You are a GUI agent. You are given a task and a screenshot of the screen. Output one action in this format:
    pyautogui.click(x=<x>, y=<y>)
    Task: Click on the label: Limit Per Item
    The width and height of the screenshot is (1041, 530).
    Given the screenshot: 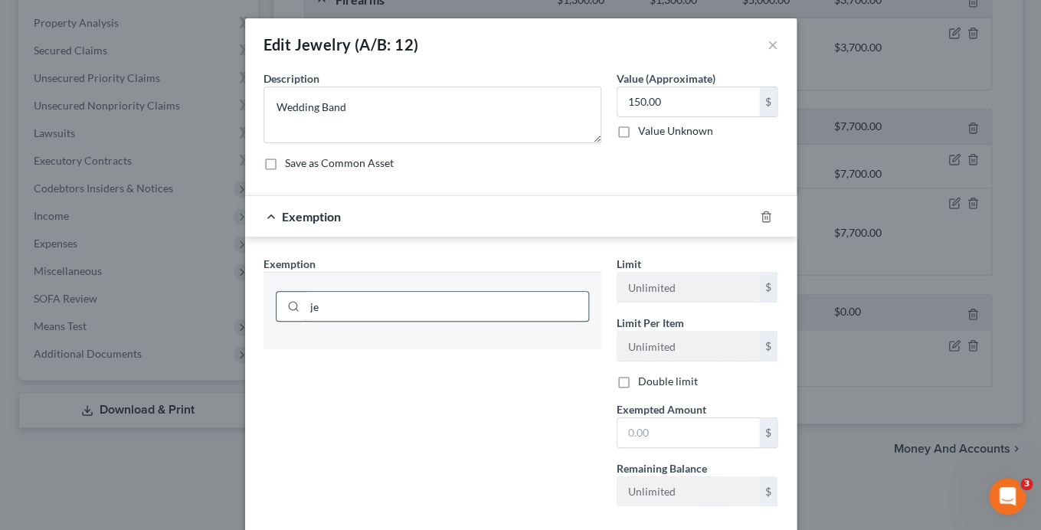 What is the action you would take?
    pyautogui.click(x=651, y=323)
    